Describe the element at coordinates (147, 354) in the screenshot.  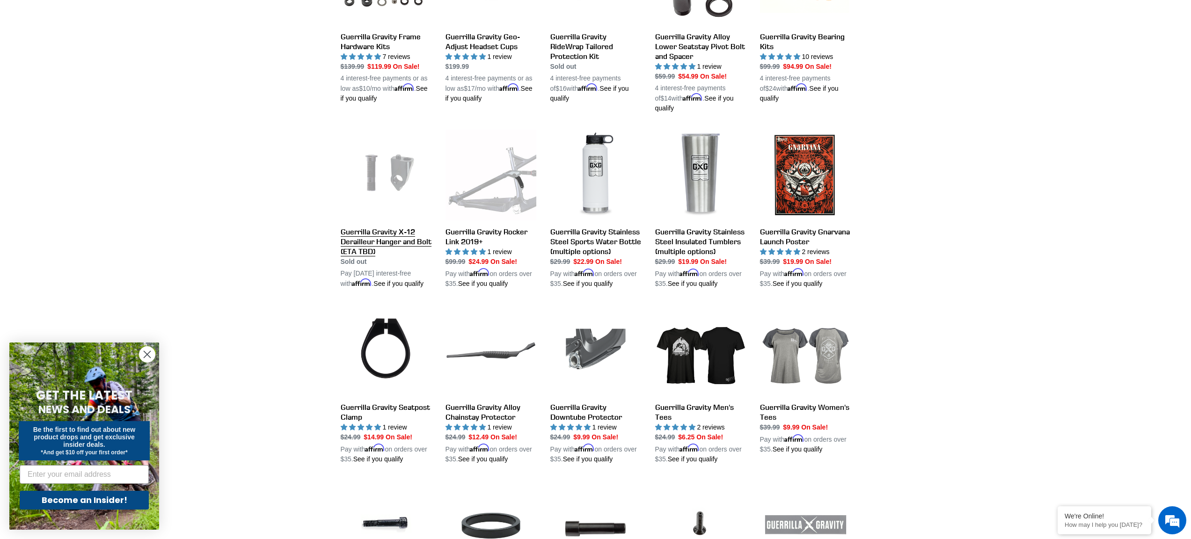
I see `button: Close dialog` at that location.